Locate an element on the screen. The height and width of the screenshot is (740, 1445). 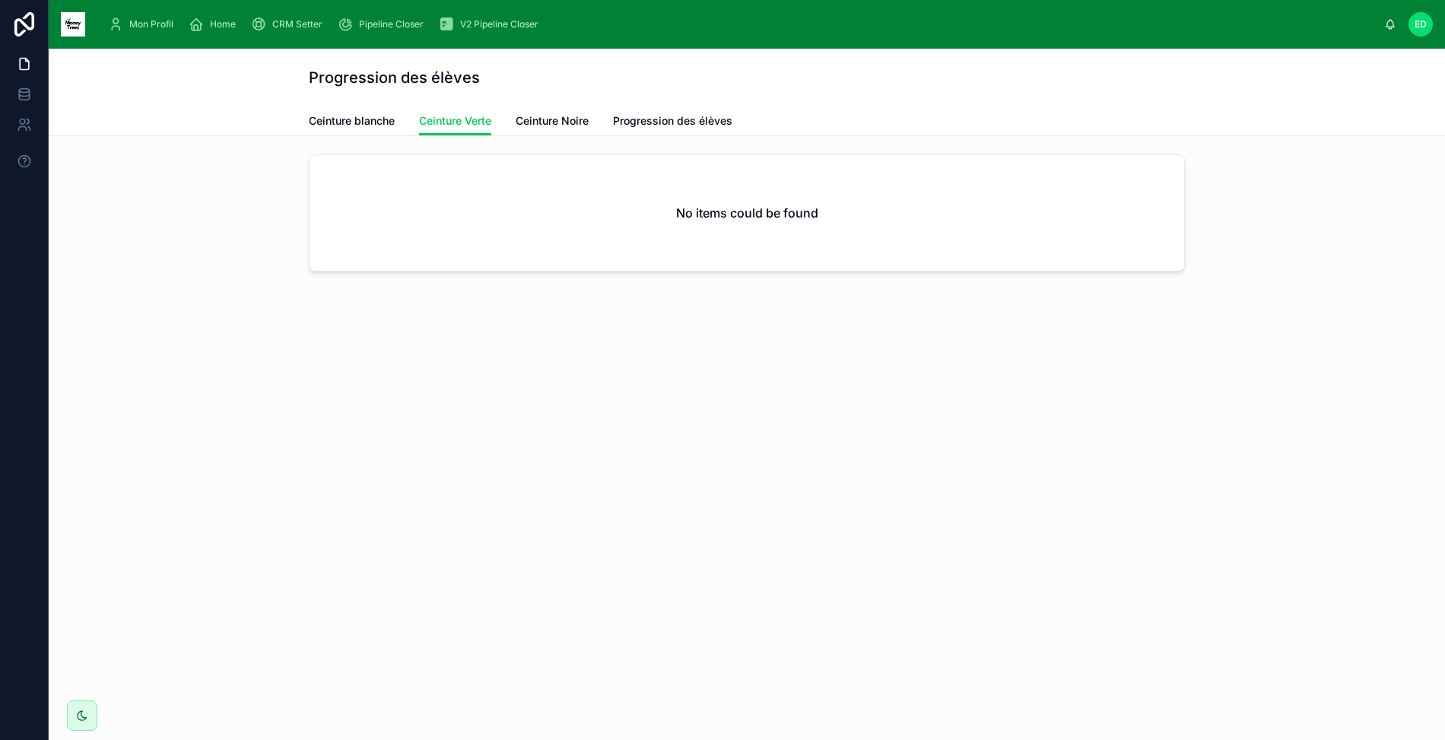
span: Home is located at coordinates (223, 24).